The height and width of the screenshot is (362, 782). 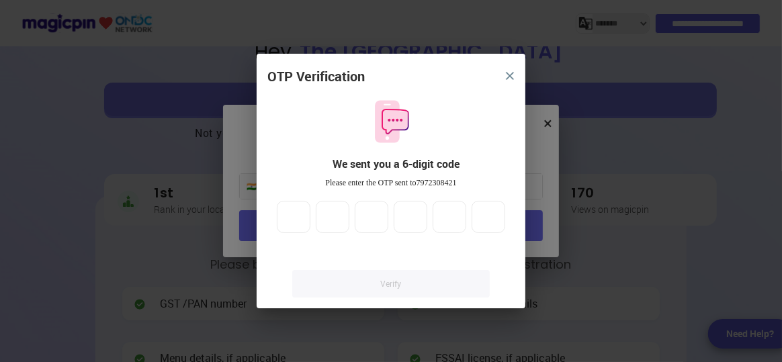 What do you see at coordinates (391, 284) in the screenshot?
I see `a: Verify` at bounding box center [391, 284].